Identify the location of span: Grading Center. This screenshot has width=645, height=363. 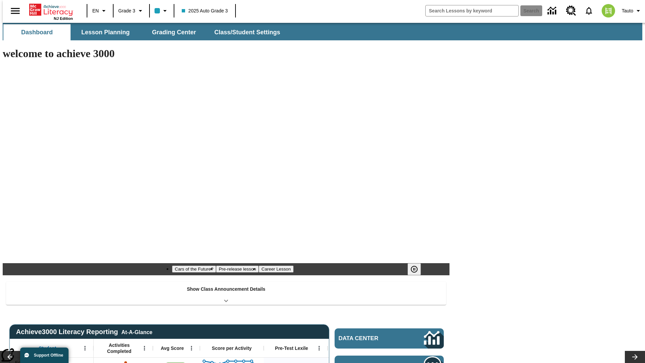
(174, 32).